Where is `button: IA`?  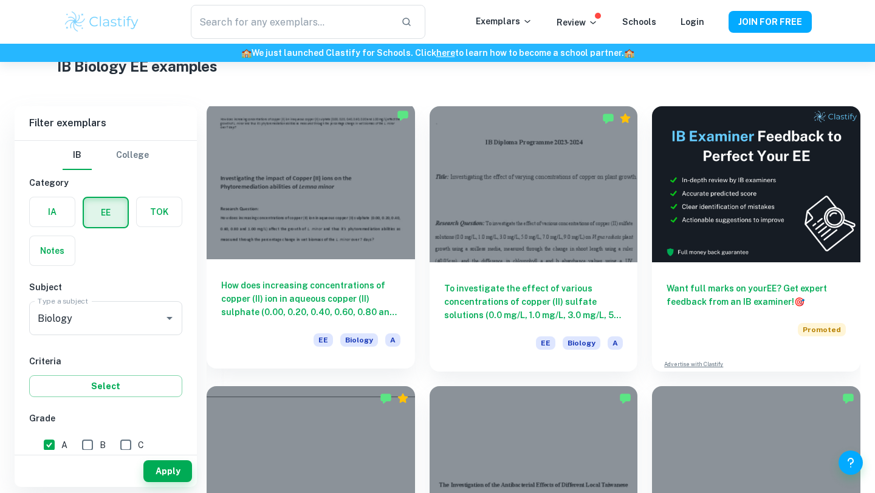
button: IA is located at coordinates (52, 212).